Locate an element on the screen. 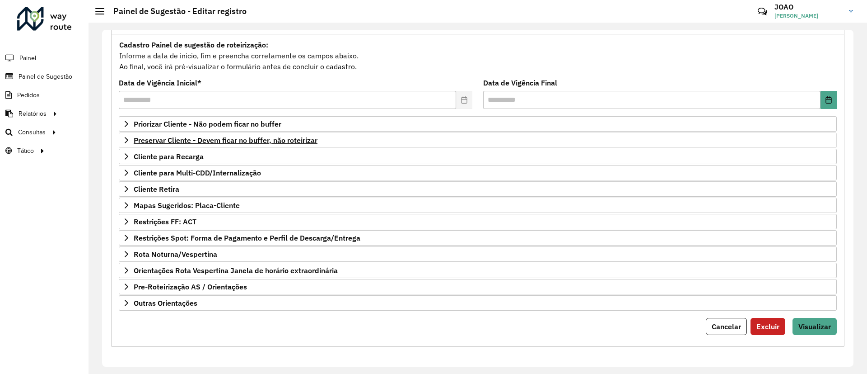 The width and height of the screenshot is (867, 374). span: Preservar Cliente - Devem ficar no buffer, não roteirizar is located at coordinates (225, 140).